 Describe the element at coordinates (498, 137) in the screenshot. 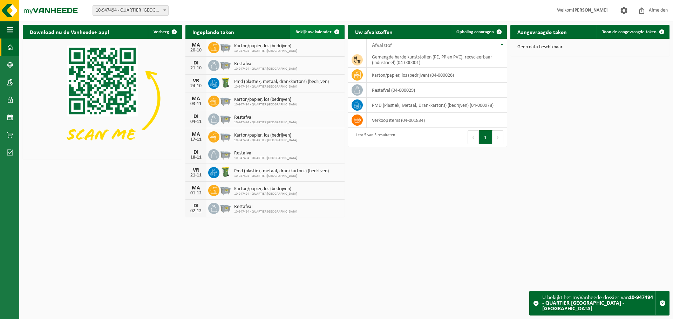

I see `button: Next` at that location.